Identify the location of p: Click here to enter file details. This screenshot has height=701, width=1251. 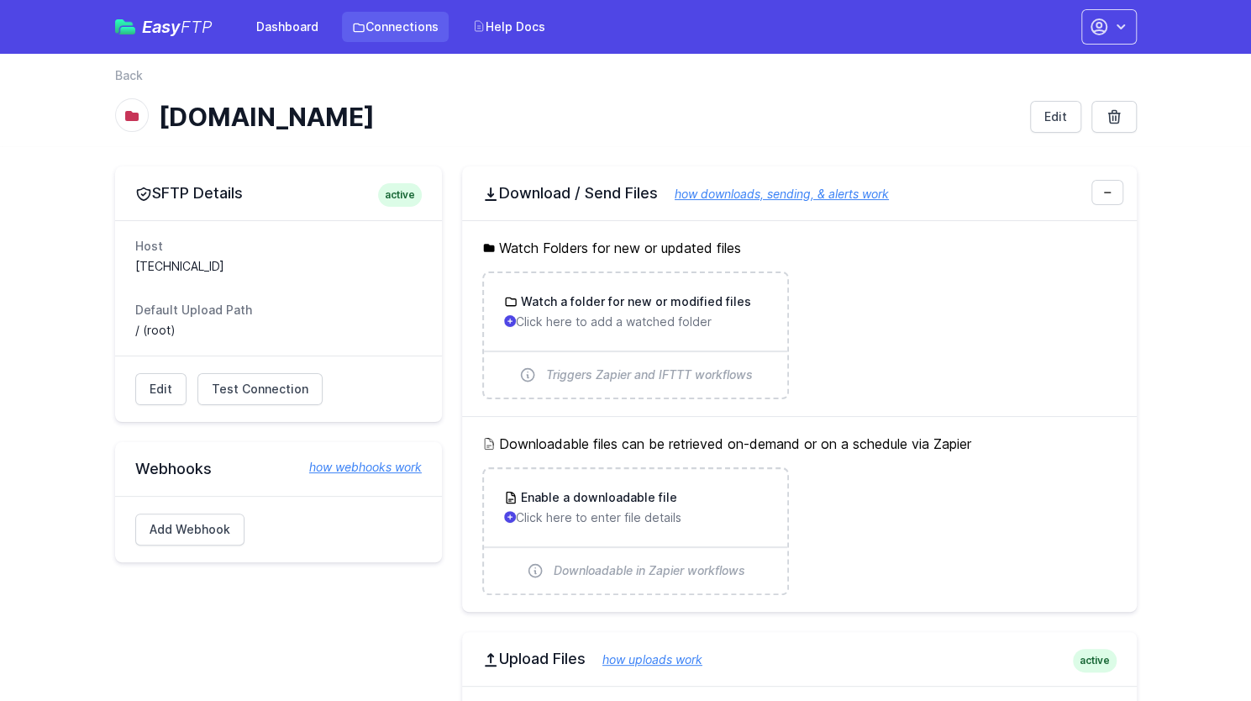
(635, 518).